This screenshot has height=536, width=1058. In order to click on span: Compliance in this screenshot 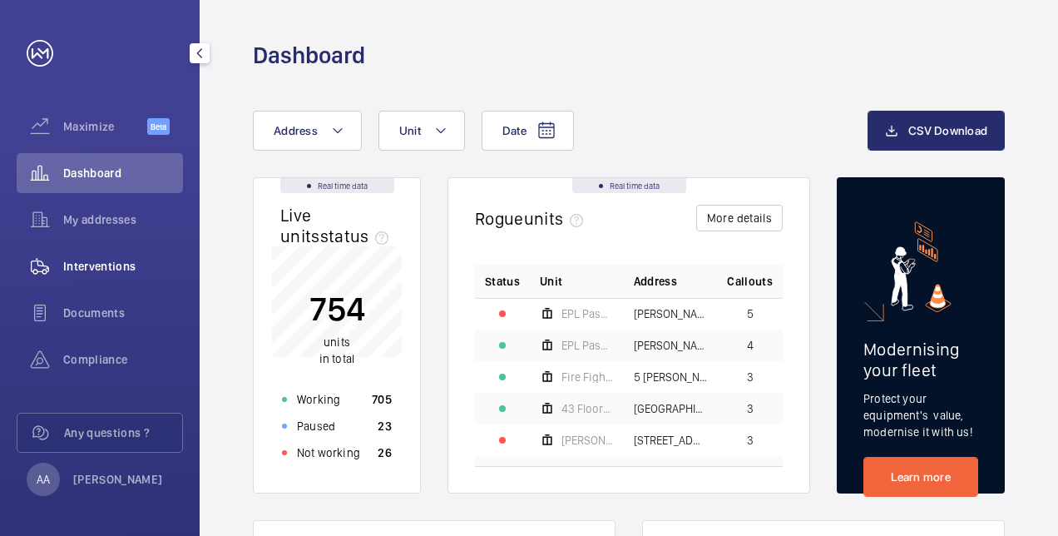, I will do `click(123, 359)`.